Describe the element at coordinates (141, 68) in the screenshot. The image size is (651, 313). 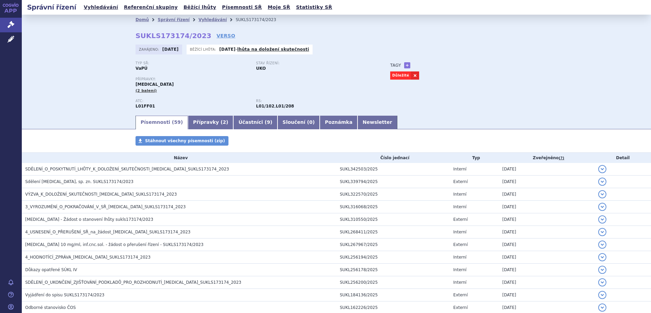
I see `strong: VaPÚ` at that location.